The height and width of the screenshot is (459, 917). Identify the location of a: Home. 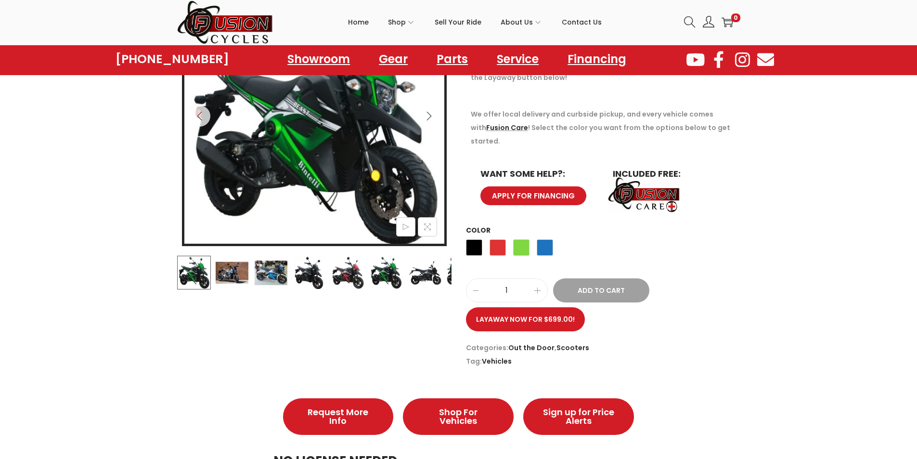
(358, 22).